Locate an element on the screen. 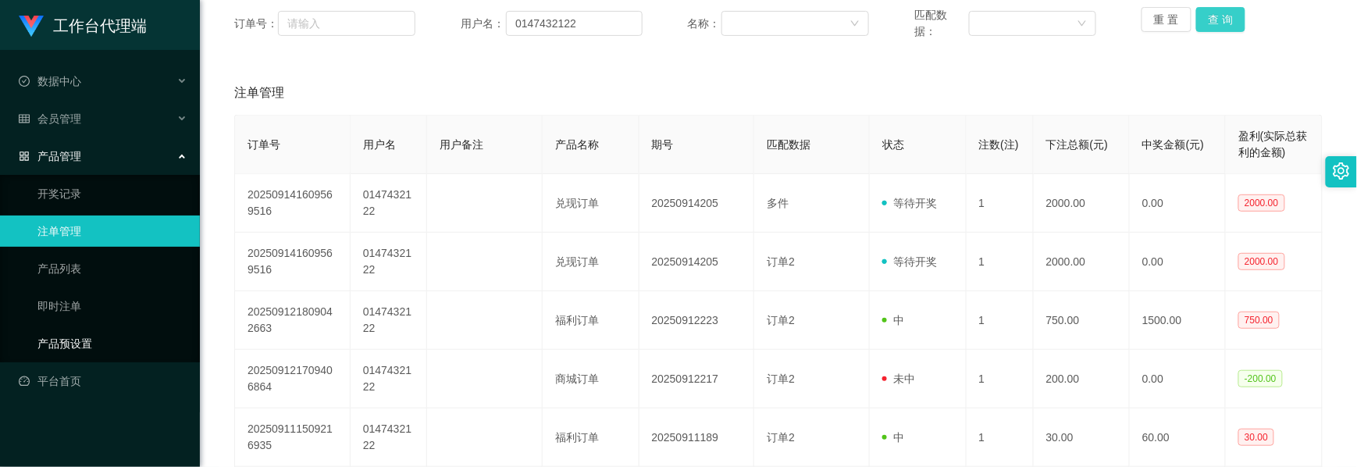 Image resolution: width=1357 pixels, height=467 pixels. td: 202509111509216935 is located at coordinates (293, 437).